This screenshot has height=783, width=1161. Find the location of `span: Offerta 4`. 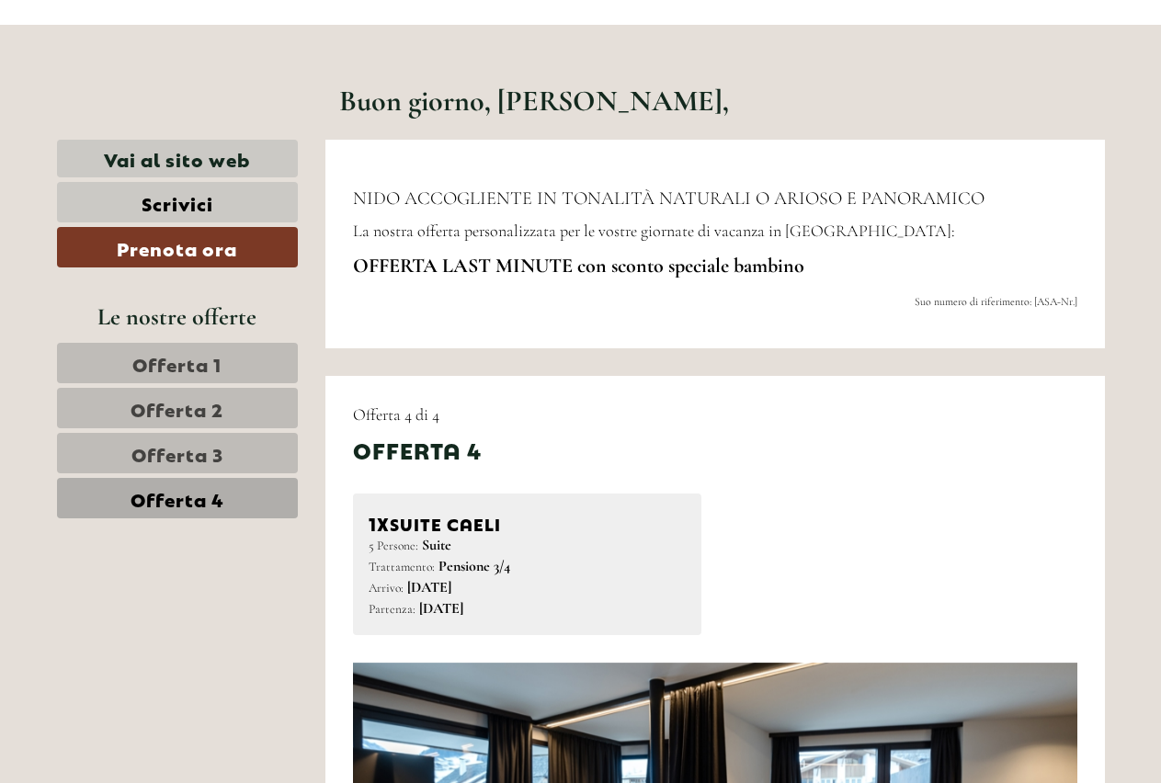

span: Offerta 4 is located at coordinates (177, 498).